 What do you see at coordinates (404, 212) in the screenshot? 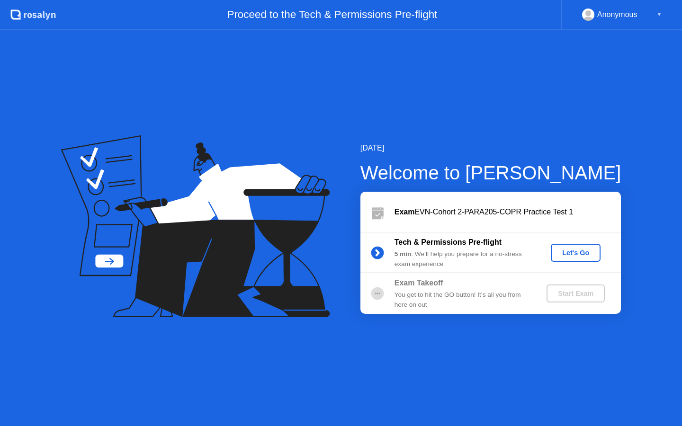
I see `b: Exam` at bounding box center [404, 212].